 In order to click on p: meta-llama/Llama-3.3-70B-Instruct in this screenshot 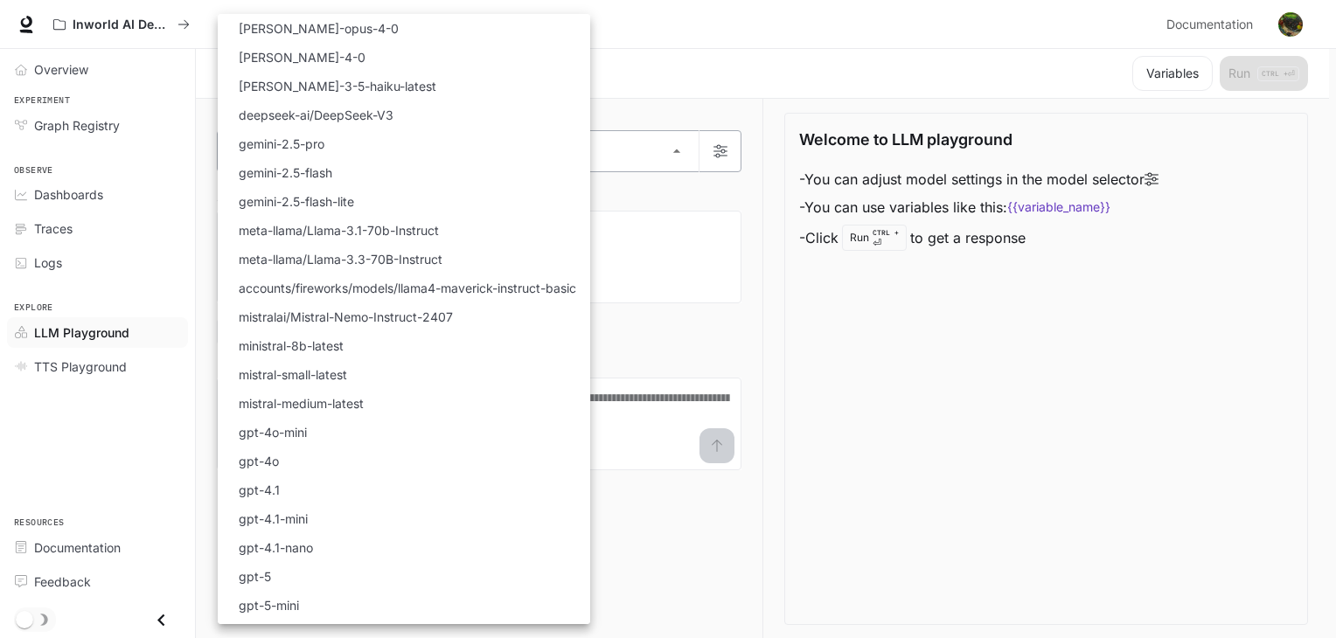, I will do `click(340, 259)`.